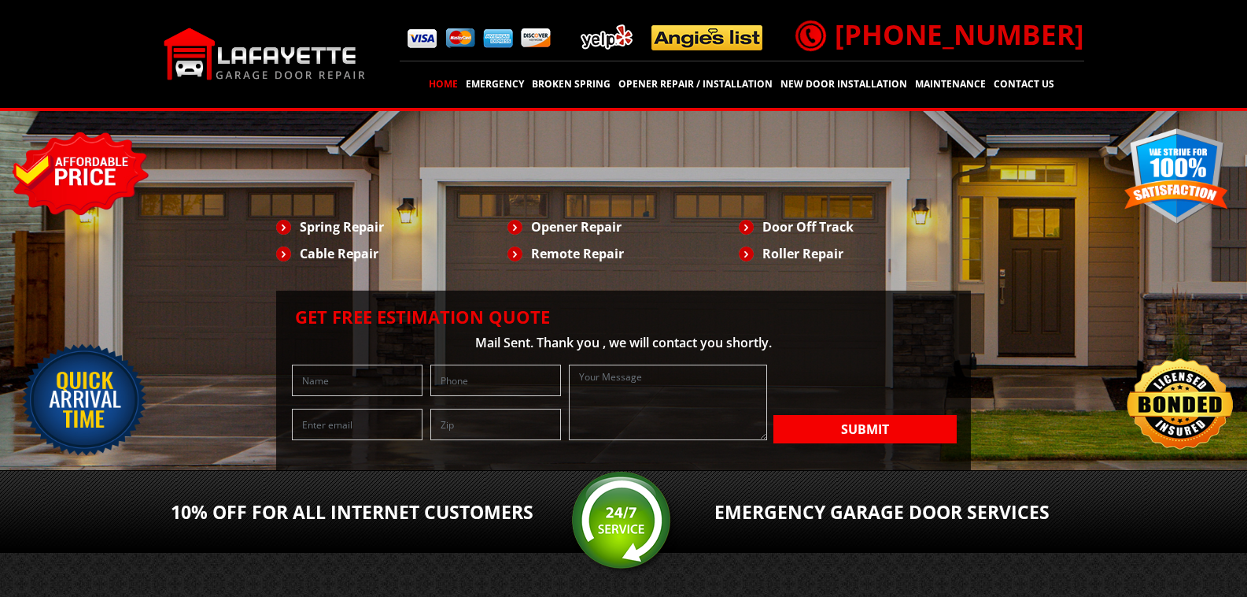 The image size is (1247, 597). Describe the element at coordinates (855, 227) in the screenshot. I see `li: Door Off Track` at that location.